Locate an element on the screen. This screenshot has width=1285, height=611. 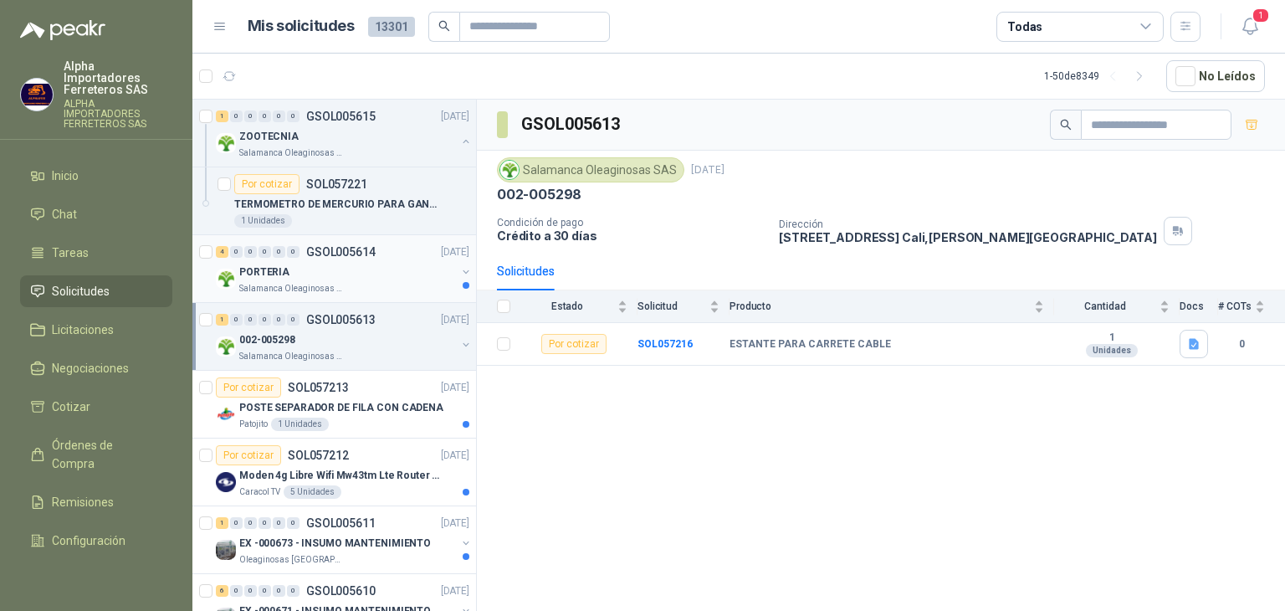
div: Todas is located at coordinates (1025, 27).